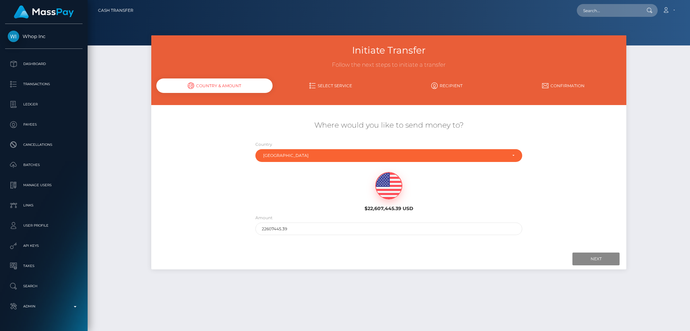  What do you see at coordinates (44, 64) in the screenshot?
I see `p: Dashboard` at bounding box center [44, 64].